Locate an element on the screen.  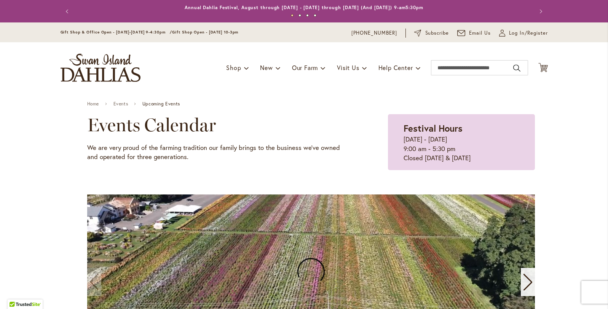
a: store logo is located at coordinates (100, 68).